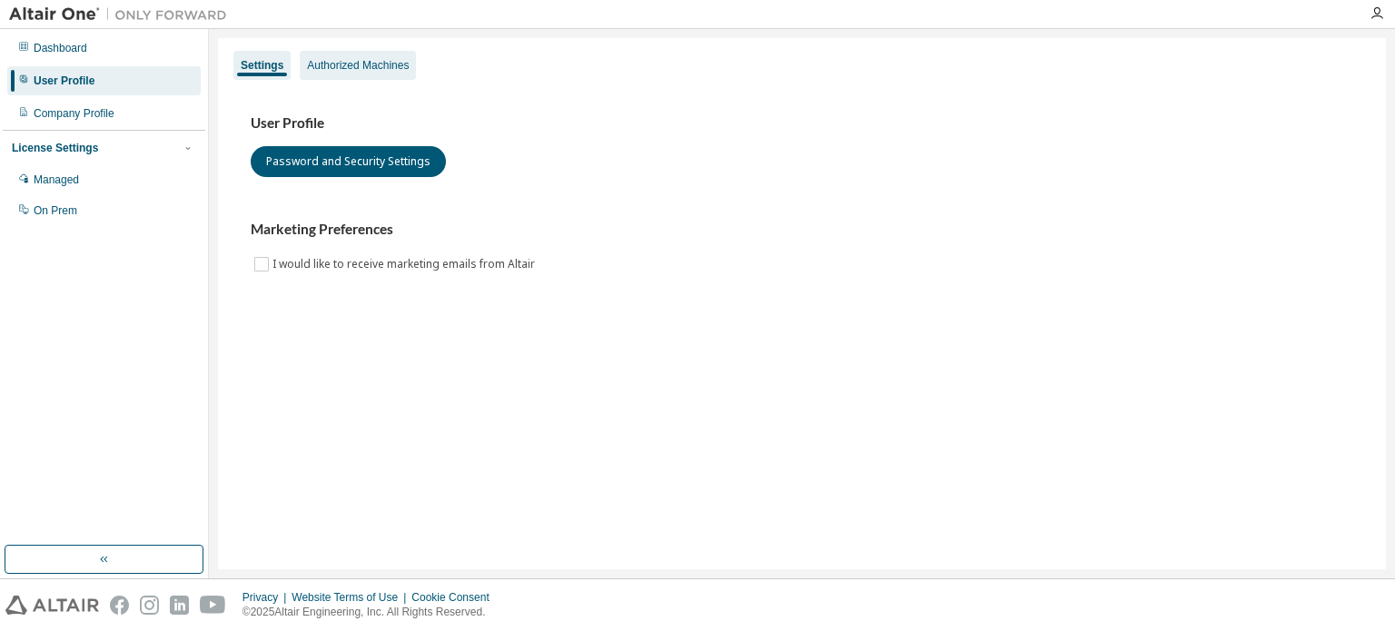  What do you see at coordinates (351, 598) in the screenshot?
I see `div: Website Terms of Use` at bounding box center [351, 598].